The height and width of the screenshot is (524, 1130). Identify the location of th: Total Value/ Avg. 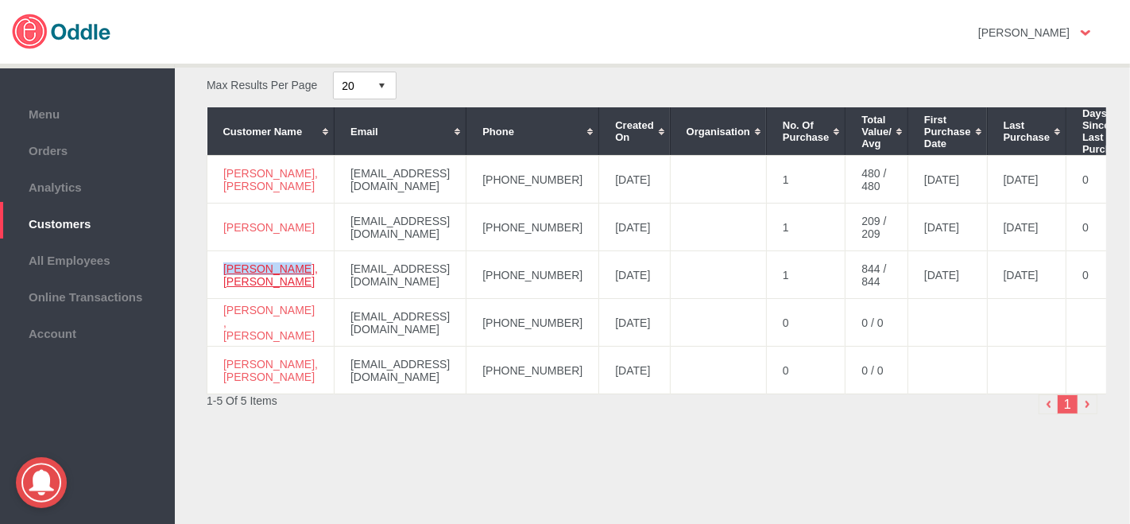
(877, 131).